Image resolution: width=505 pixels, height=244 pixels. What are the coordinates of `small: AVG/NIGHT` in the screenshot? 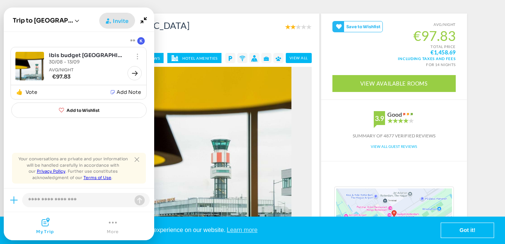 It's located at (394, 24).